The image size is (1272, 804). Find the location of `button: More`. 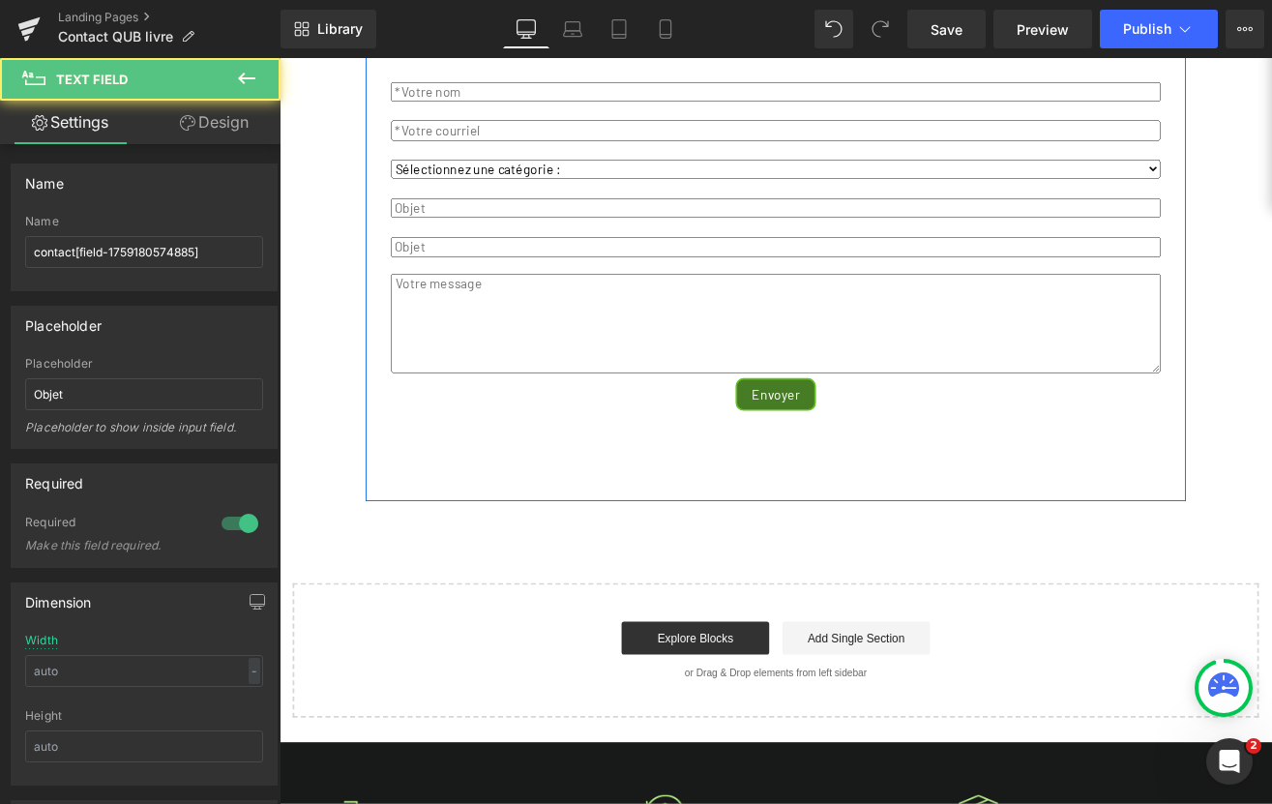

button: More is located at coordinates (1245, 29).